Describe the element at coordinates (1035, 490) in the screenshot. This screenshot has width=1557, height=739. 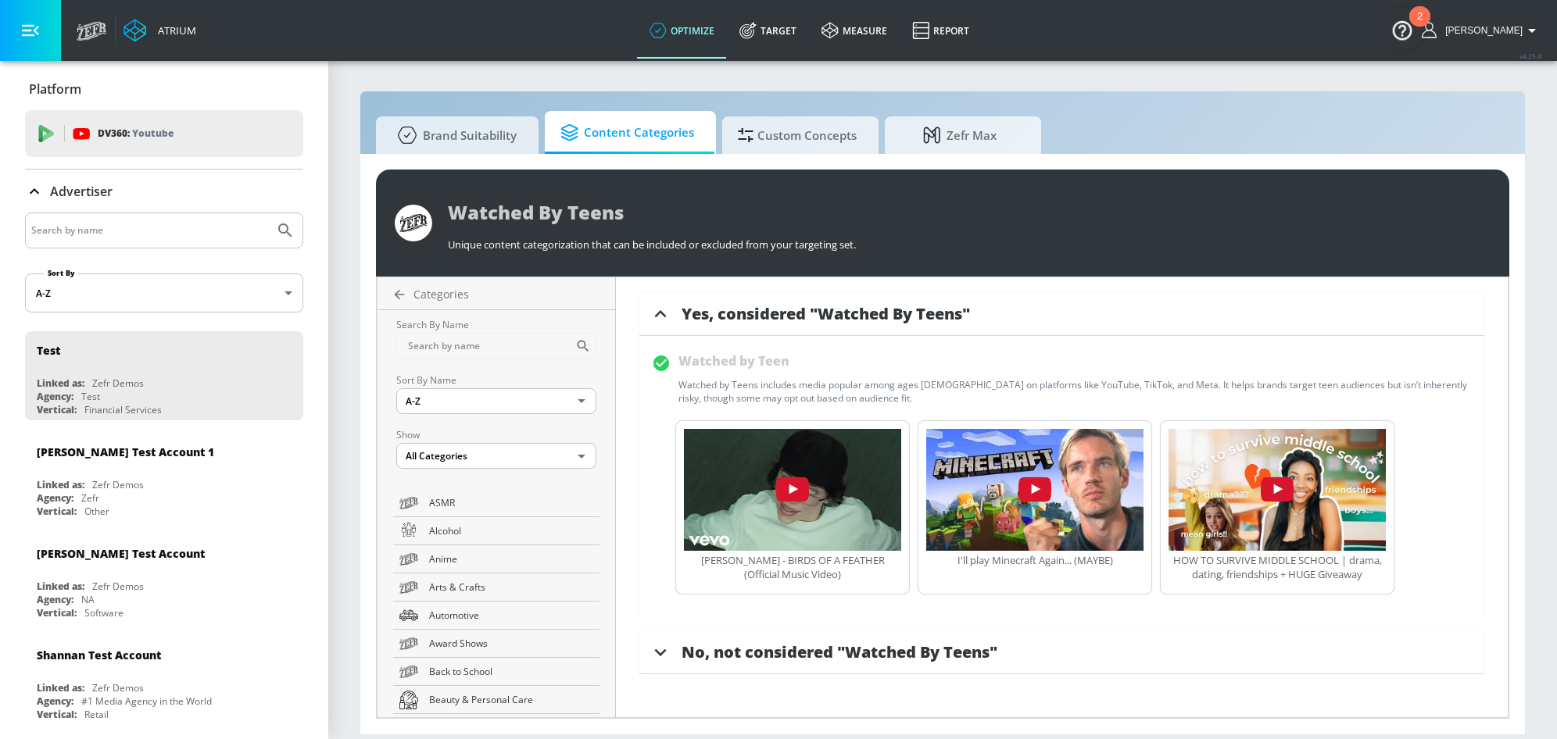
I see `img: ZYsJQmKeZb4` at that location.